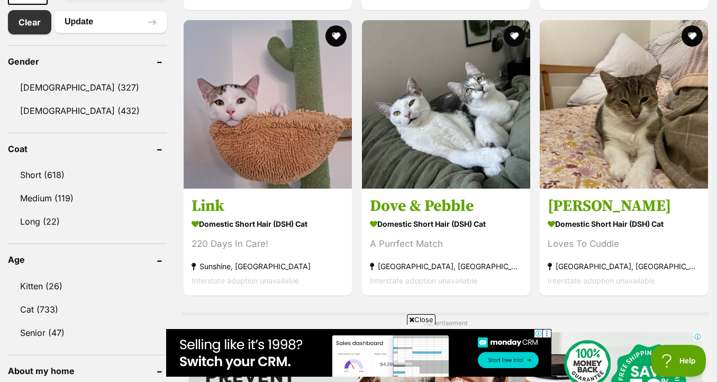  Describe the element at coordinates (30, 22) in the screenshot. I see `a: Clear` at that location.